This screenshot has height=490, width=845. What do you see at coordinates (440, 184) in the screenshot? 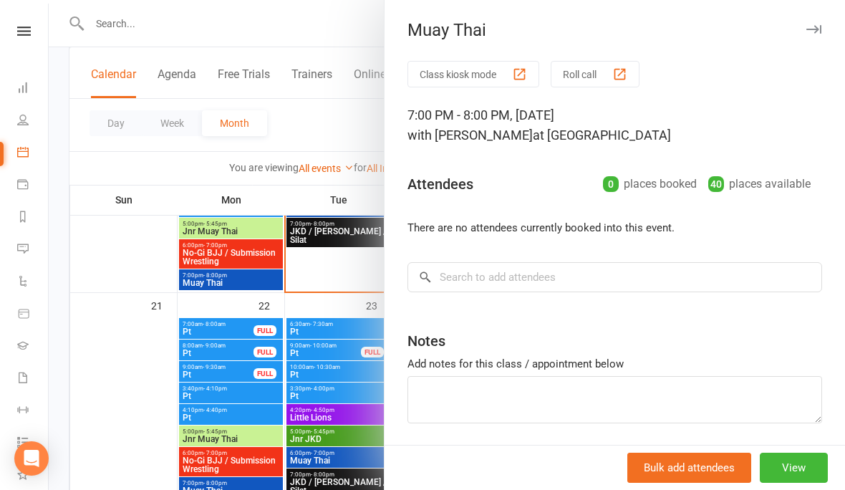
I see `div: Attendees` at bounding box center [440, 184].